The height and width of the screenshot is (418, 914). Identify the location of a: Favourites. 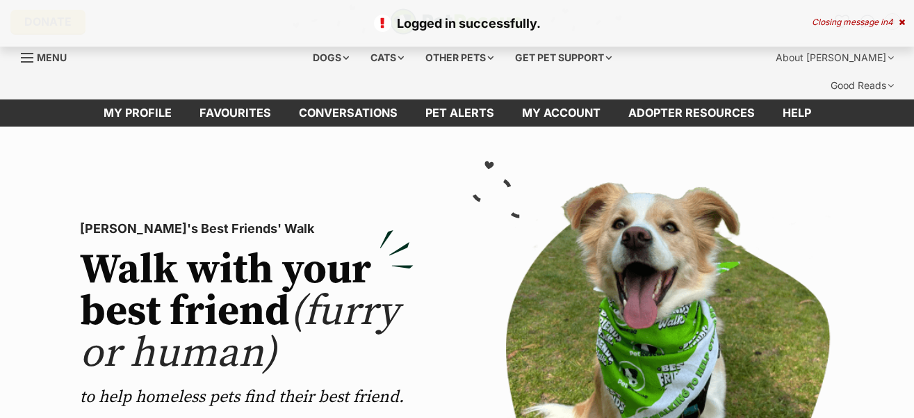
(235, 113).